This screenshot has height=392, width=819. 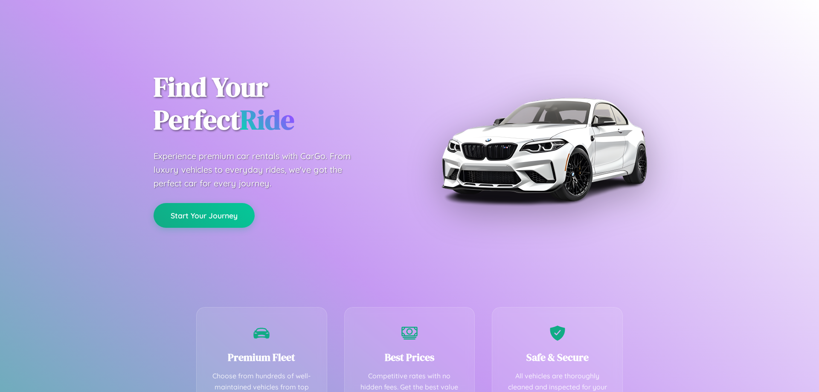 I want to click on img: Premium BMW car rental vehicle, so click(x=544, y=149).